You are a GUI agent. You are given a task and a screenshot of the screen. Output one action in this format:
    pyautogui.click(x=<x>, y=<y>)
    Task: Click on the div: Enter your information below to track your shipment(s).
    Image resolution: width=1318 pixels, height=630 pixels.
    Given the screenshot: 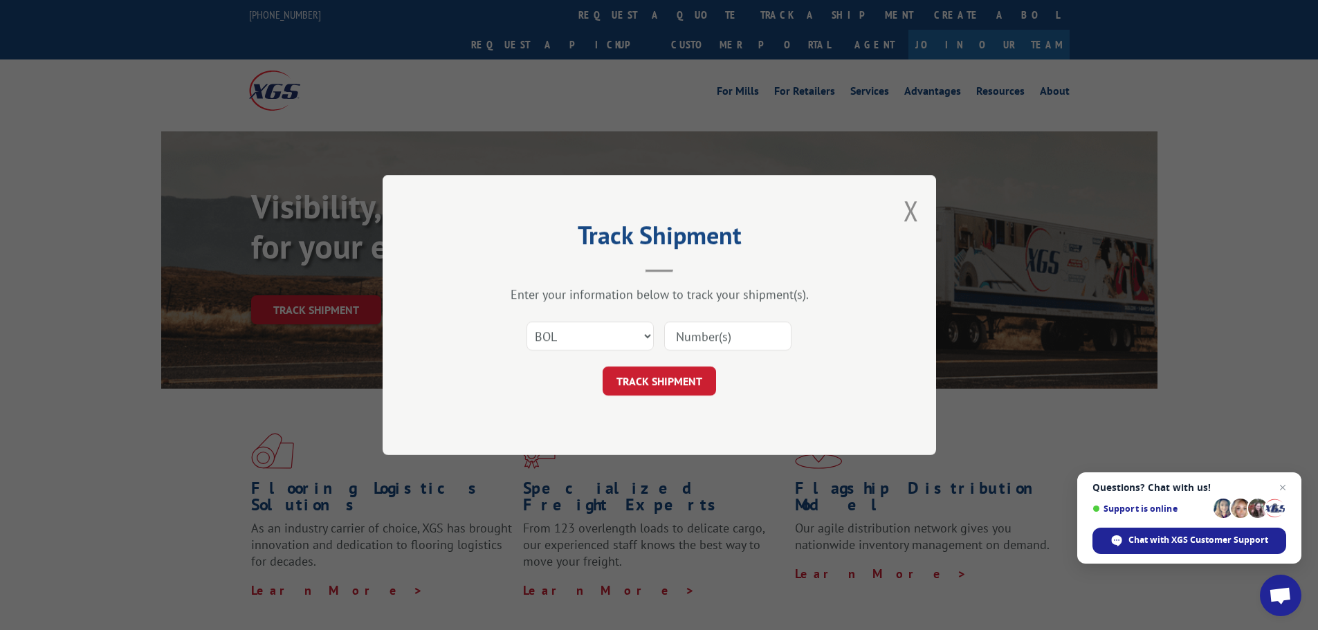 What is the action you would take?
    pyautogui.click(x=659, y=294)
    